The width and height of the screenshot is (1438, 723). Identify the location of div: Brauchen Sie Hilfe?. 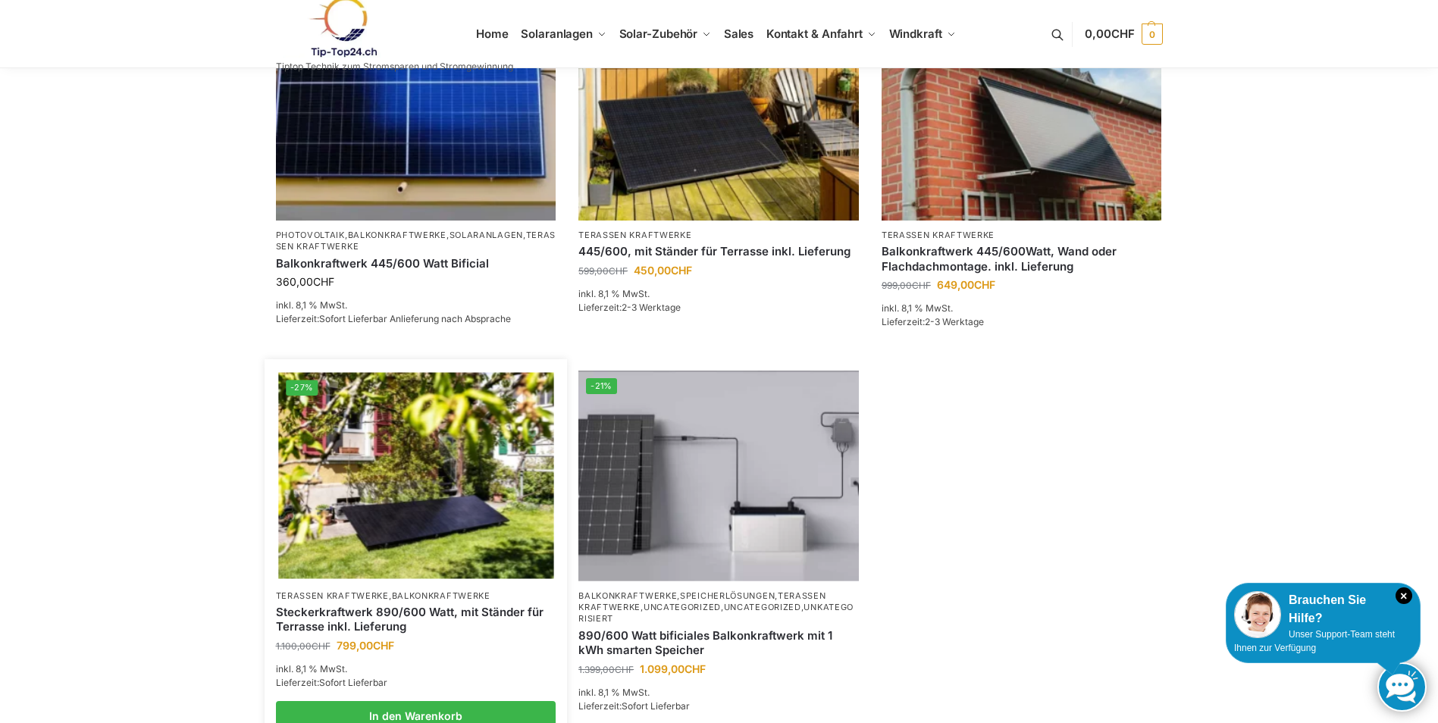
(1323, 609).